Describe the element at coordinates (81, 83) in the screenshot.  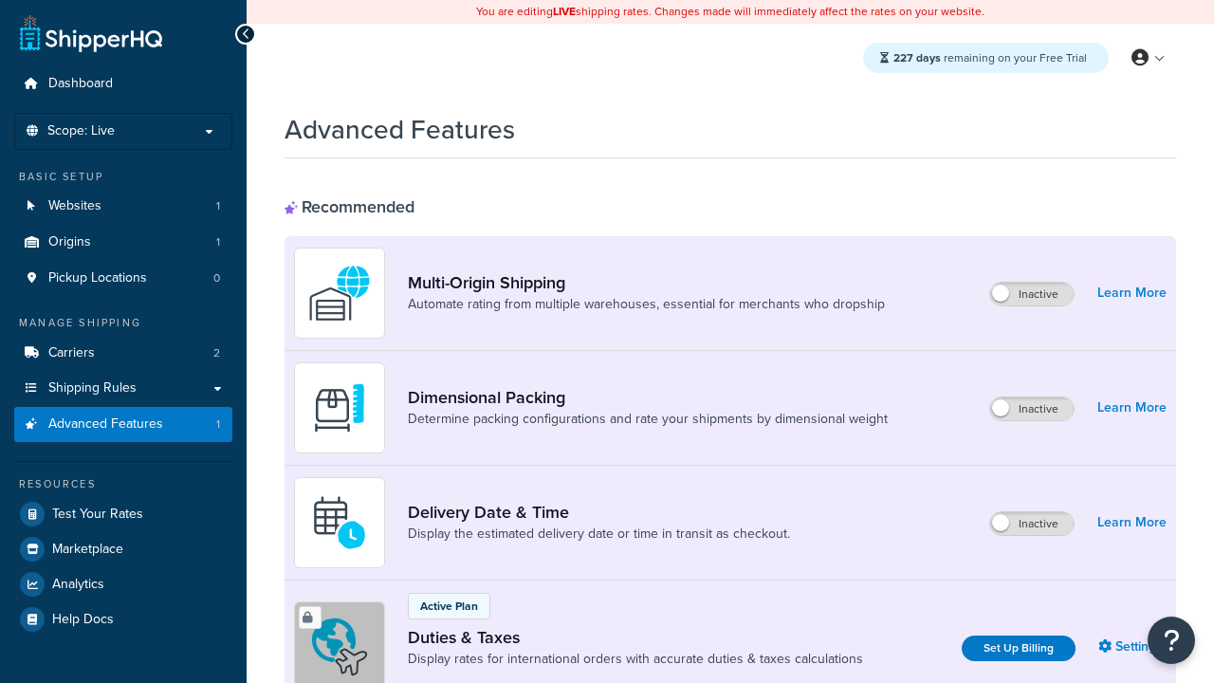
I see `span: Dashboard` at that location.